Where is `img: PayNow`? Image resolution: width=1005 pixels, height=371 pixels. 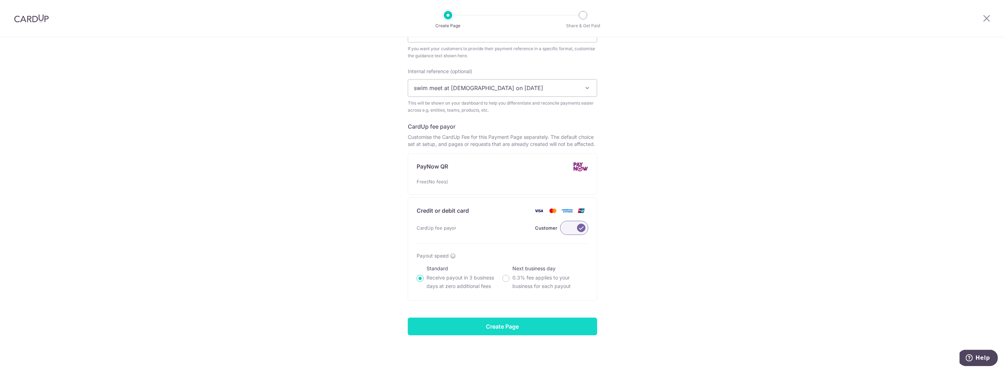
img: PayNow is located at coordinates (581, 167).